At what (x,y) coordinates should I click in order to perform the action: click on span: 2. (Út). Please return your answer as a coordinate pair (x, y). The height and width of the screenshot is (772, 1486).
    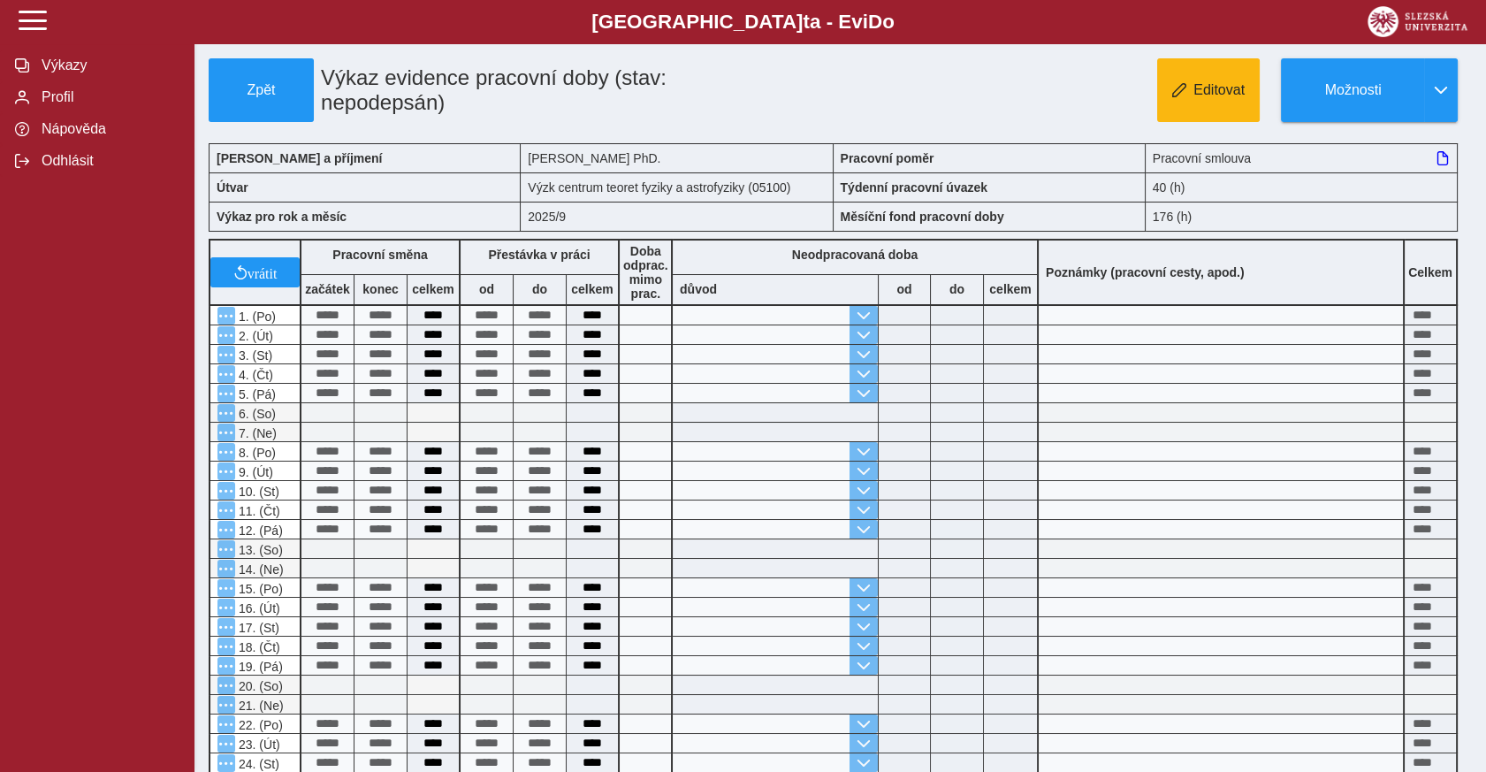
    Looking at the image, I should click on (254, 336).